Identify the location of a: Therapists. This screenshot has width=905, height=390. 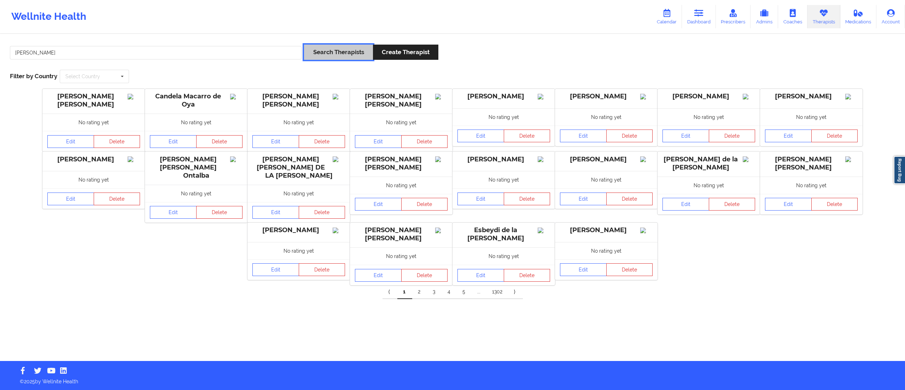
(824, 17).